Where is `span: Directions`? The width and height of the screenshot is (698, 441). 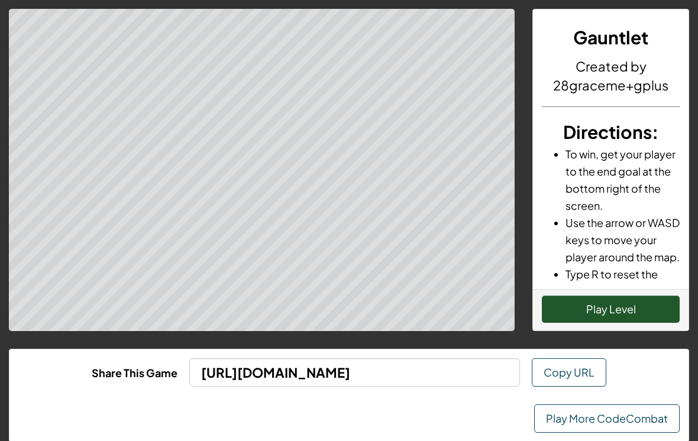
span: Directions is located at coordinates (607, 132).